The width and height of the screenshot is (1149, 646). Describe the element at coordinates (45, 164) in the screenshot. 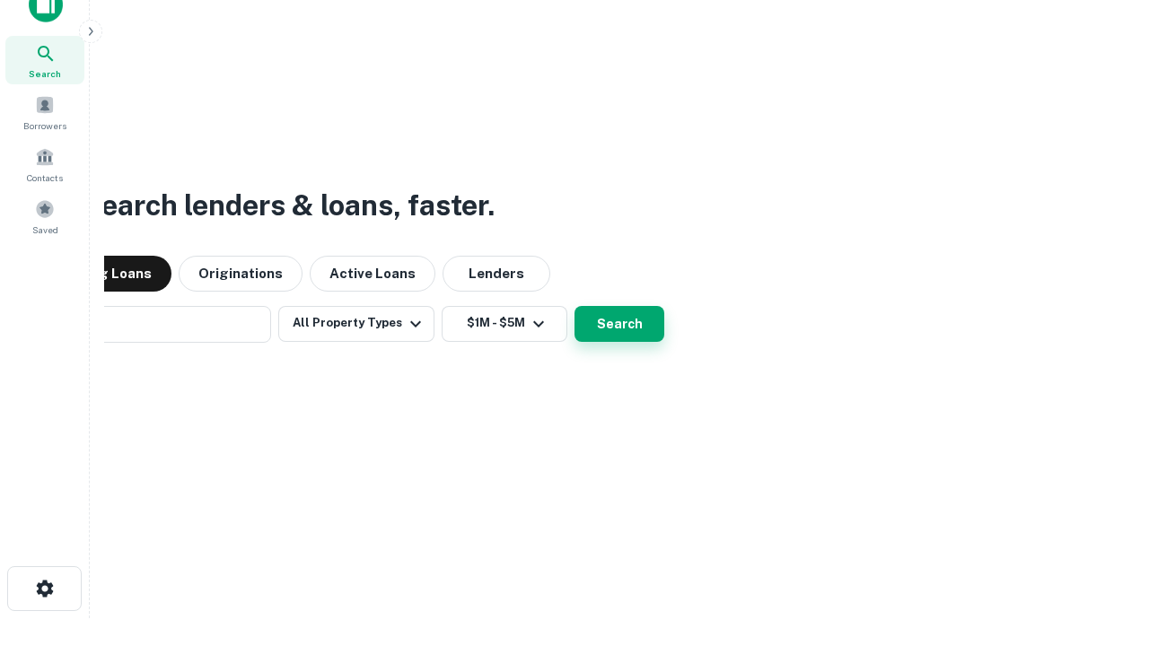

I see `a: Contacts` at that location.